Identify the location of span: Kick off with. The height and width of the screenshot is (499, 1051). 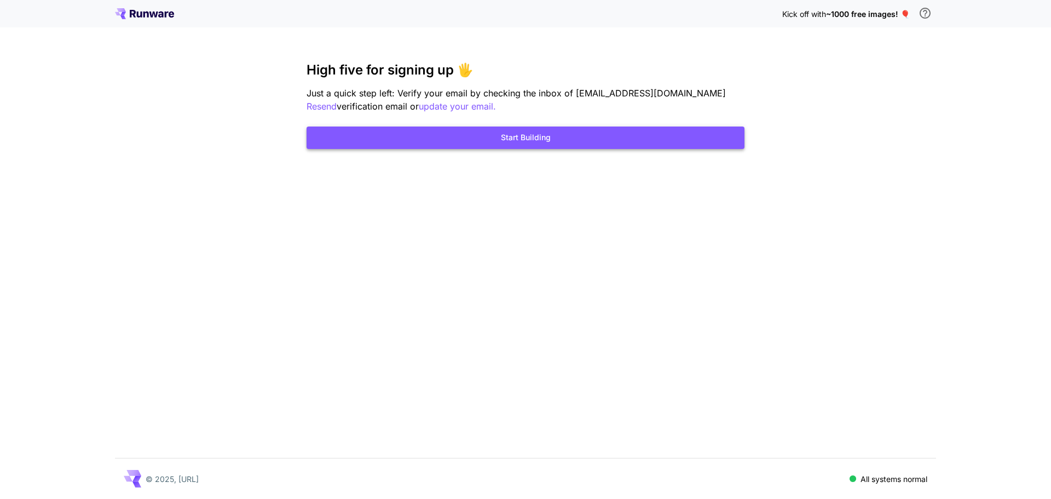
(804, 14).